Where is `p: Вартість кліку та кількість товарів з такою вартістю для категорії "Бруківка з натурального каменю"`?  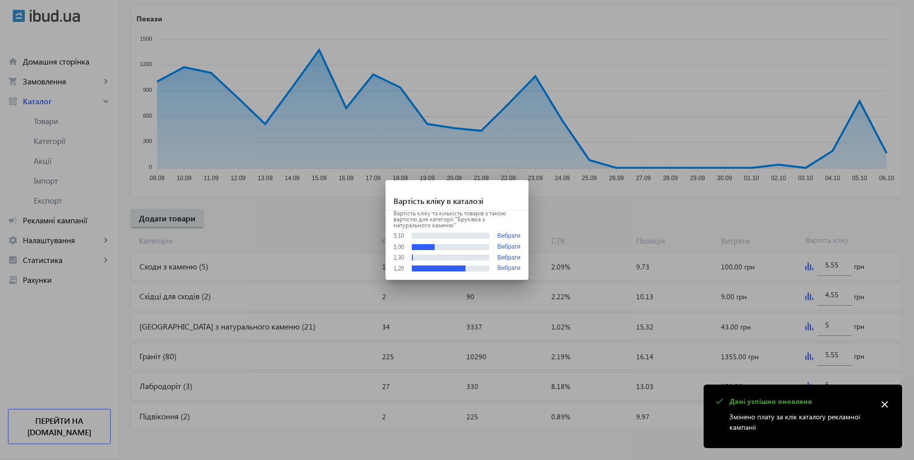 p: Вартість кліку та кількість товарів з такою вартістю для категорії "Бруківка з натурального каменю" is located at coordinates (457, 219).